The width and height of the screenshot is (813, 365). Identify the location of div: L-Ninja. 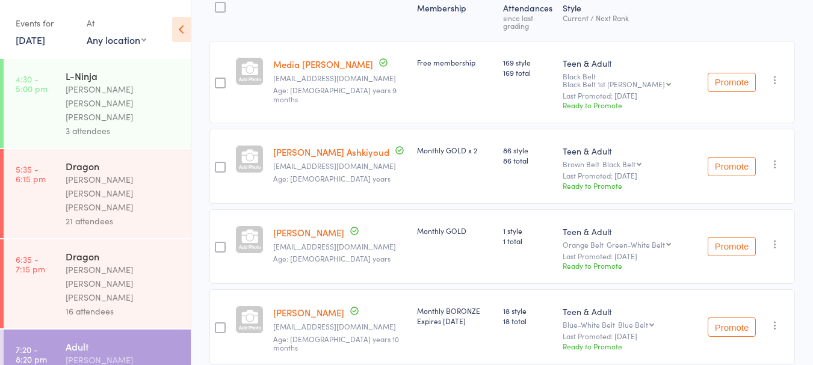
(123, 76).